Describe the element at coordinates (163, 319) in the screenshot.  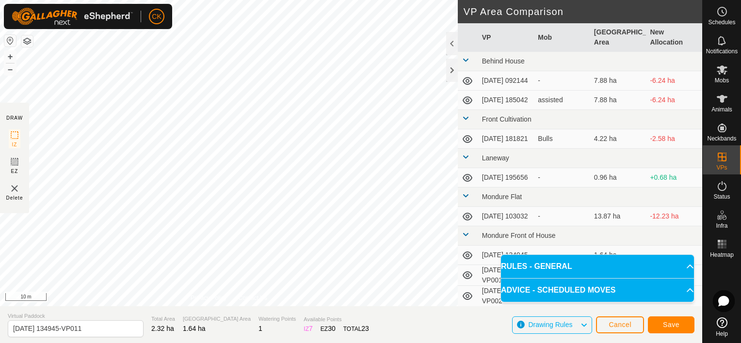
I see `span: Total Area` at that location.